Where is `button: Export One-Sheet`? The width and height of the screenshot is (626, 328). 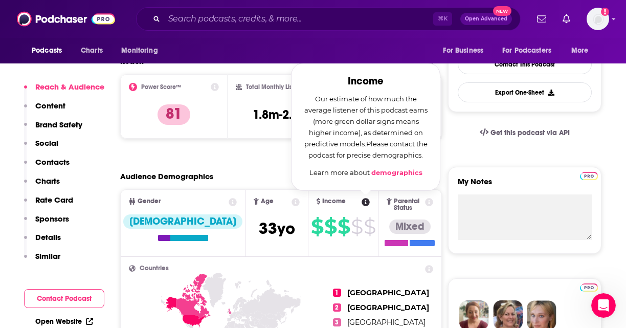
button: Export One-Sheet is located at coordinates (525, 92).